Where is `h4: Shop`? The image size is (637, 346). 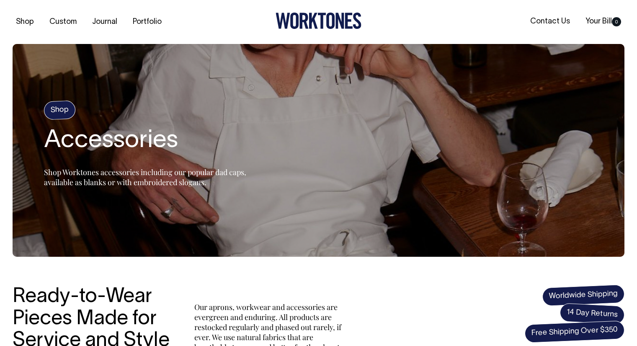
h4: Shop is located at coordinates (59, 110).